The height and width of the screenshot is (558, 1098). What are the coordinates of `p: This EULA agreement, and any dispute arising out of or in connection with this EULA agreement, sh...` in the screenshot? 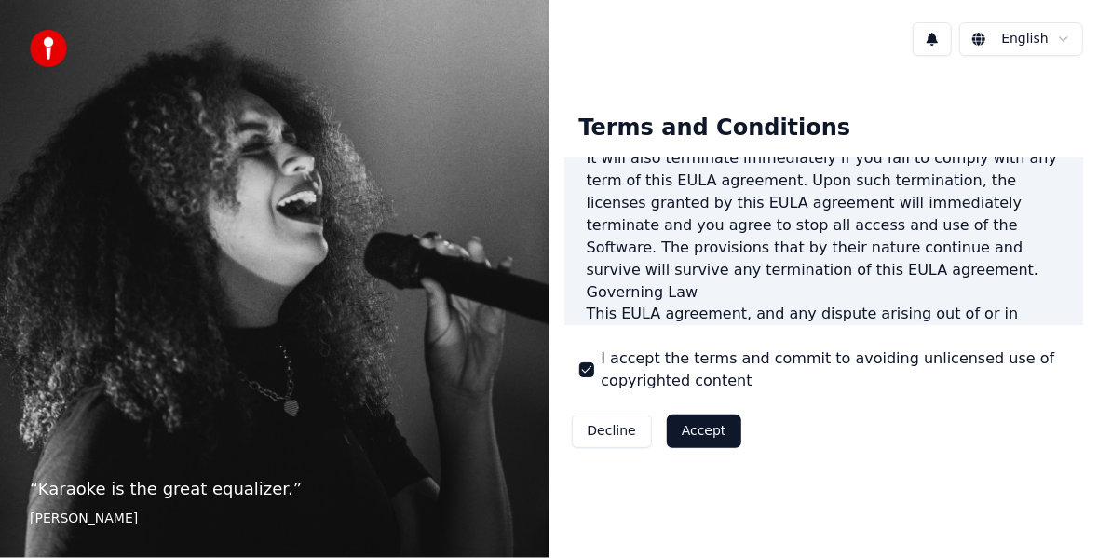 It's located at (824, 337).